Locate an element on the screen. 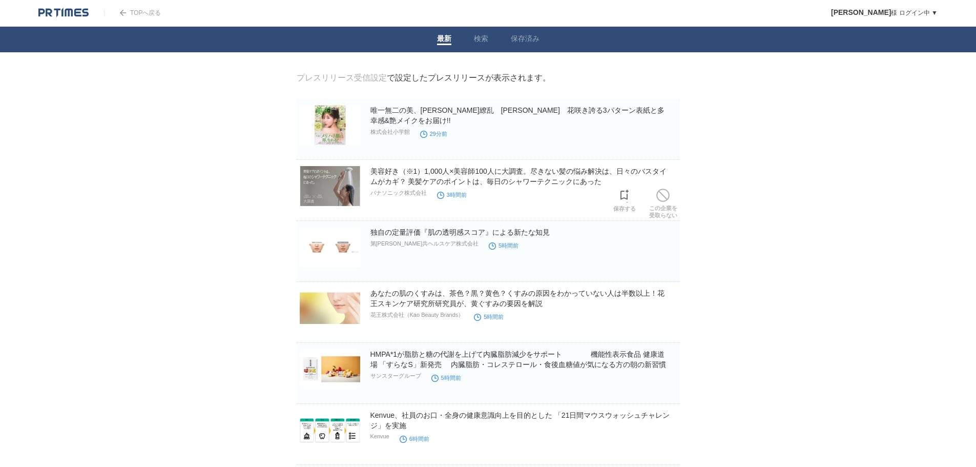 This screenshot has height=467, width=976. a: HMPA*1が脂肪と糖の代謝を上げて内臓脂肪減少をサポート 機能性表示食品 健康道場 「すらなS」新発売 内臓脂肪・コレステロール・食後血糖値が気になる方の朝の新習慣 is located at coordinates (518, 359).